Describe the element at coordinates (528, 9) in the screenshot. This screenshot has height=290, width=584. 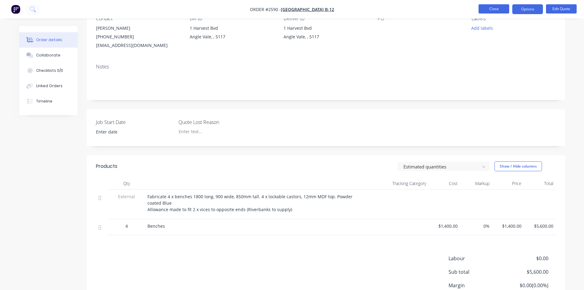
I see `button: Options` at that location.